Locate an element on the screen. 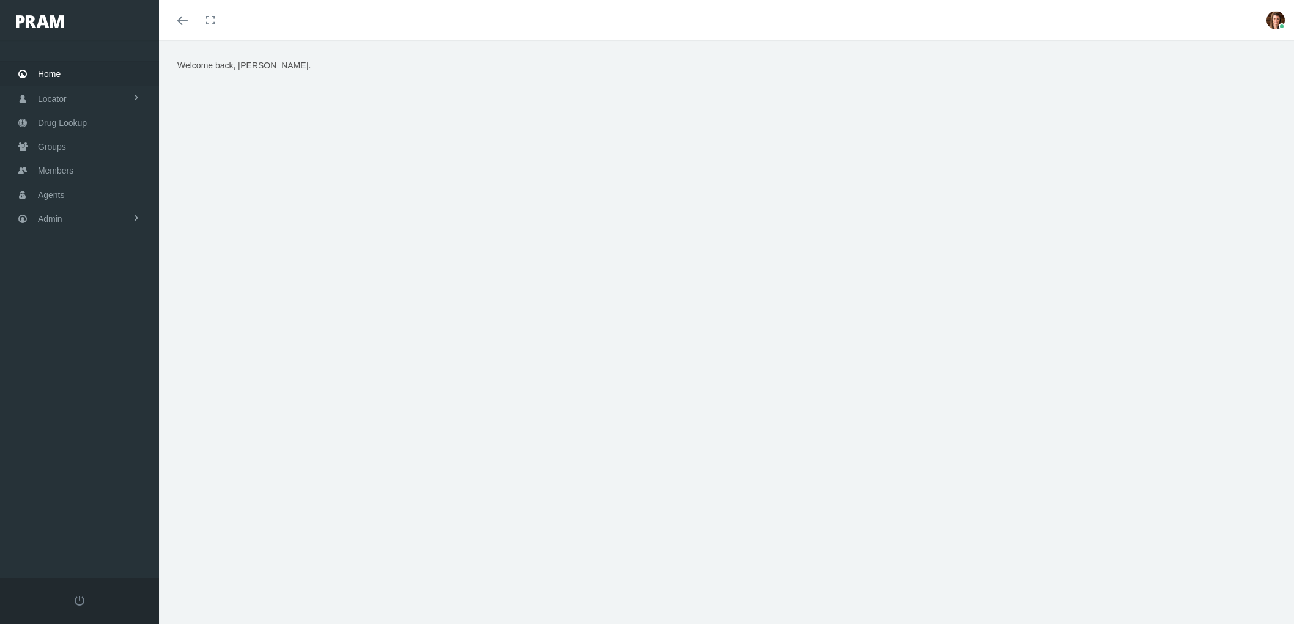  span: Home is located at coordinates (49, 74).